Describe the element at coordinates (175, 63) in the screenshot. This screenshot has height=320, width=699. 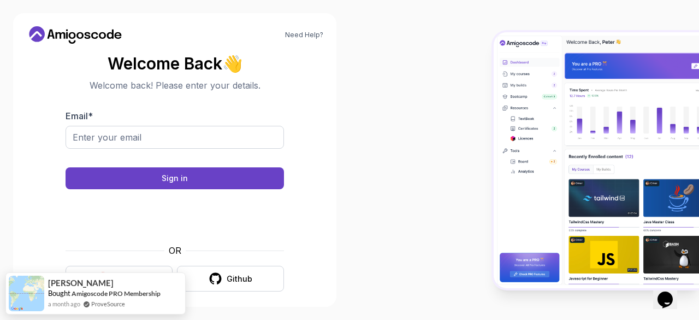
I see `h2: Welcome Back` at that location.